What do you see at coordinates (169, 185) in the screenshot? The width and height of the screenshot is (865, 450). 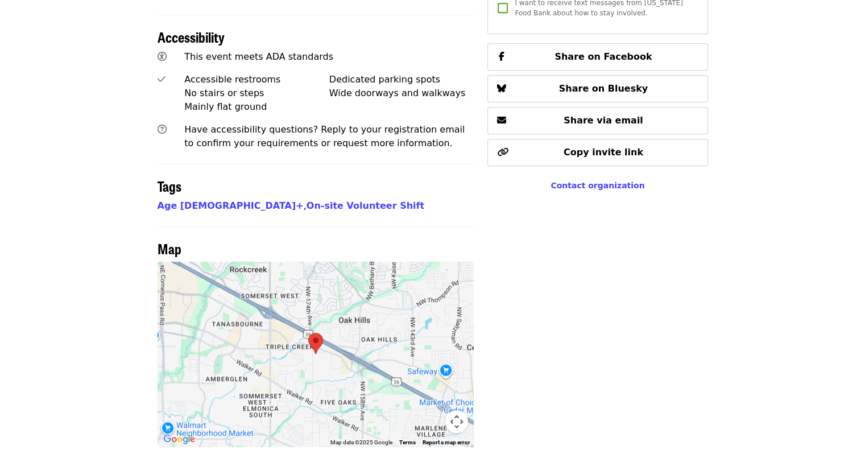 I see `span: Tags` at bounding box center [169, 185].